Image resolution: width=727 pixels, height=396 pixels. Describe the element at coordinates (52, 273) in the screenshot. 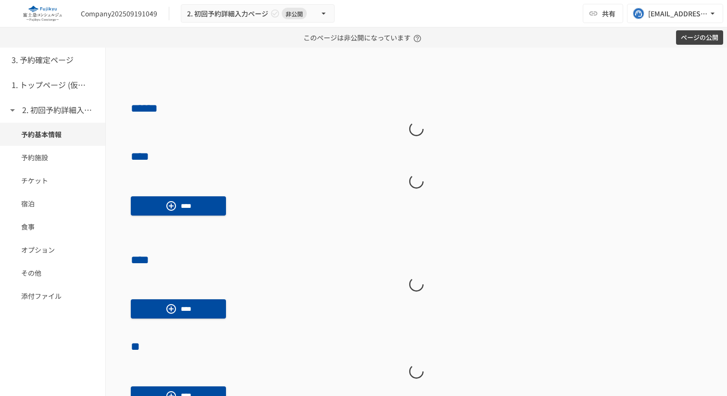

I see `span: その他` at that location.